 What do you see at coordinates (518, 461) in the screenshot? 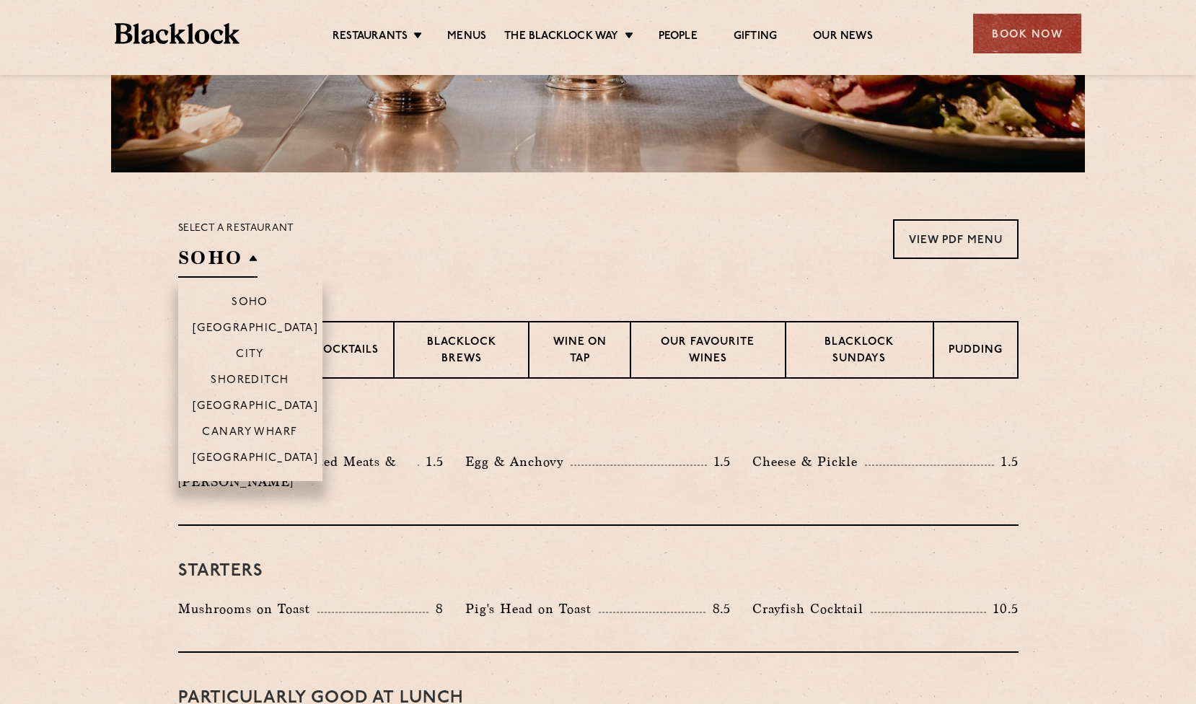
I see `p: Egg & Anchovy` at bounding box center [518, 461].